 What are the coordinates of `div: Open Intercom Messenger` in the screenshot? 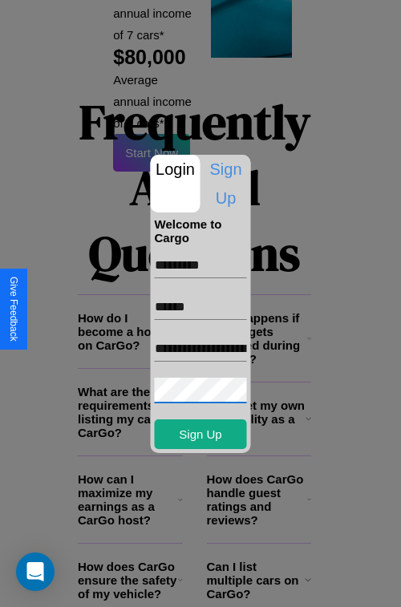 It's located at (35, 572).